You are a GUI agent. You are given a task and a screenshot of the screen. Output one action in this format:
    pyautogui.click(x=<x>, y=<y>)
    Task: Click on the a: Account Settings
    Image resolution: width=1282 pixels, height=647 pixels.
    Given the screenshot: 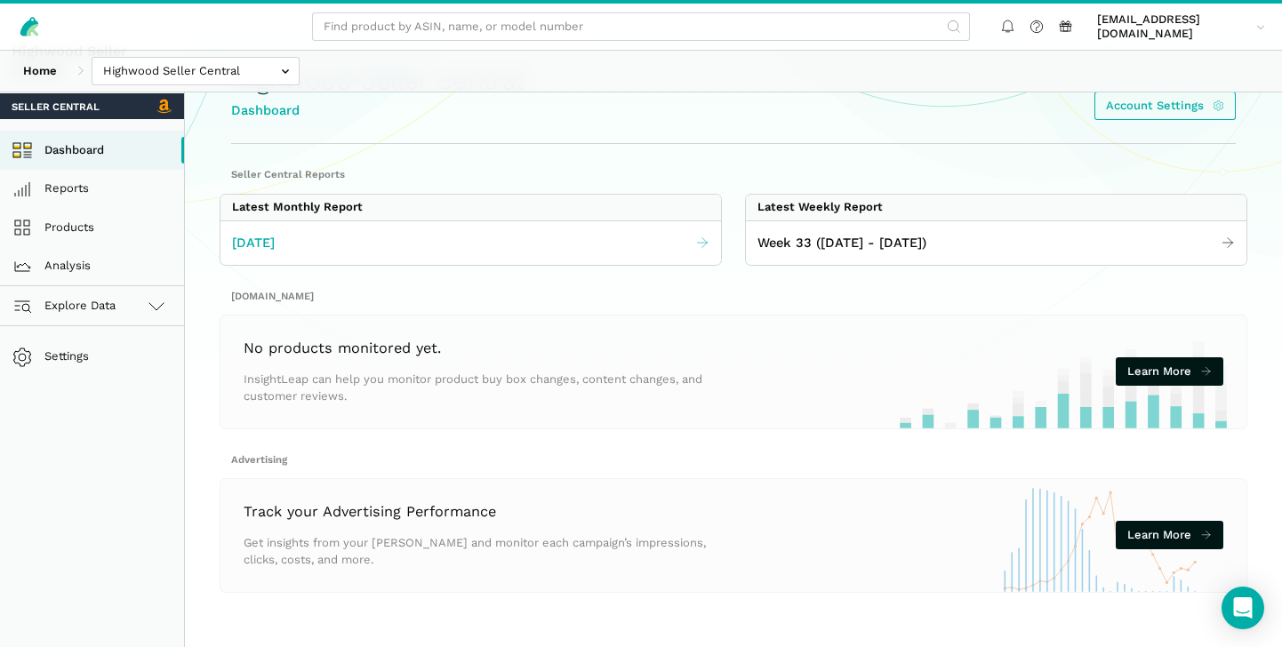 What is the action you would take?
    pyautogui.click(x=1165, y=106)
    